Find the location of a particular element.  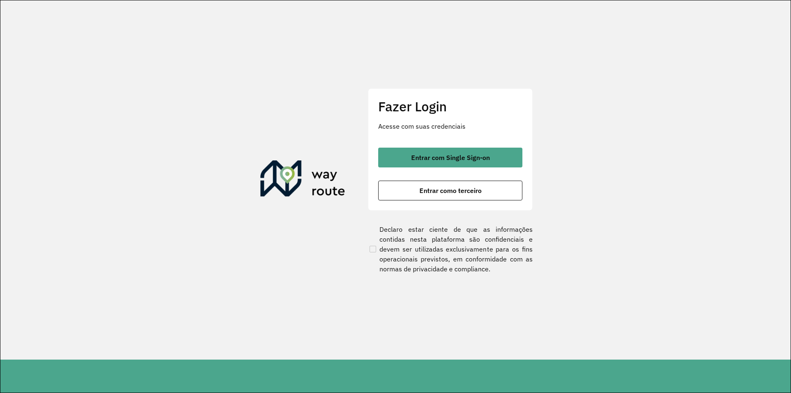

h2: Fazer Login is located at coordinates (450, 106).